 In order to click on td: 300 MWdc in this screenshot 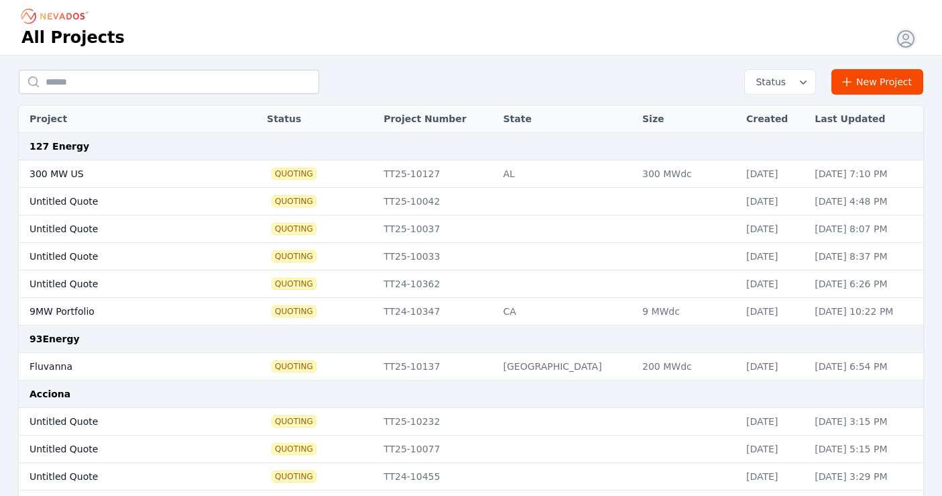, I will do `click(687, 174)`.